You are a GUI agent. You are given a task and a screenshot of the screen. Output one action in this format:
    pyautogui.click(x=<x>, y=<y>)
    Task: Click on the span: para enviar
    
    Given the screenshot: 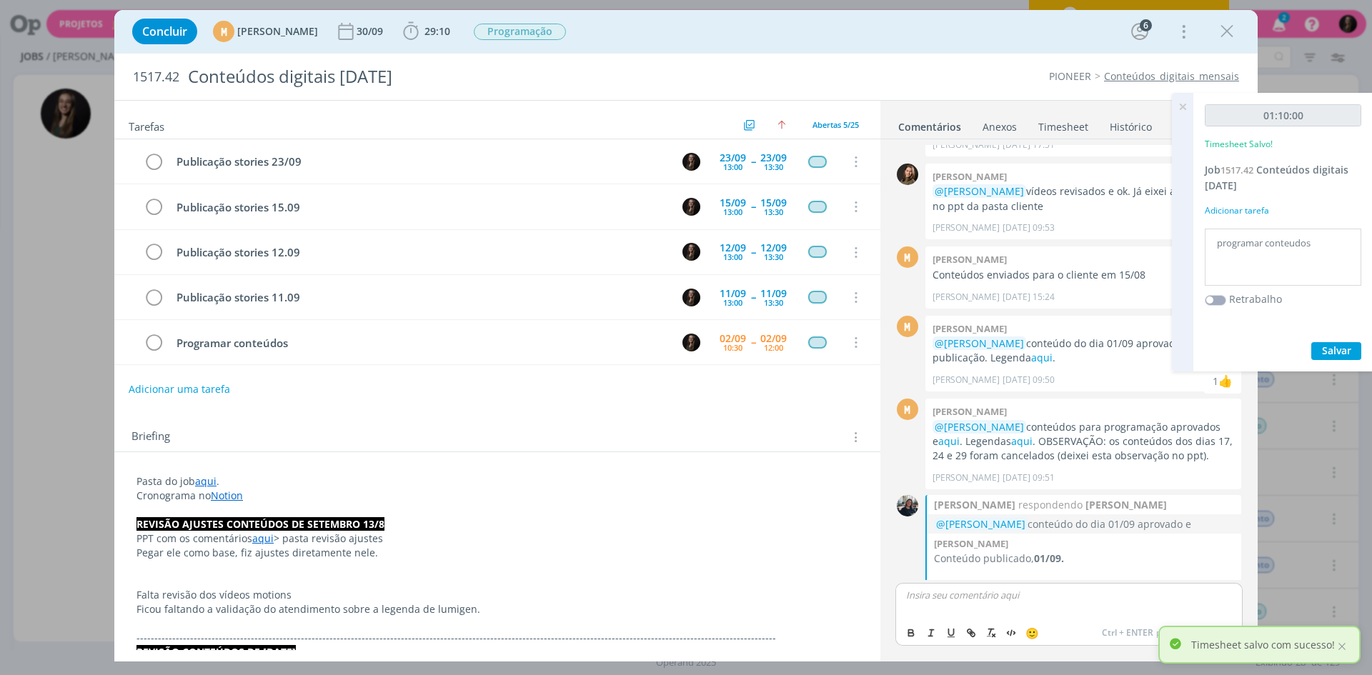 What is the action you would take?
    pyautogui.click(x=1152, y=633)
    